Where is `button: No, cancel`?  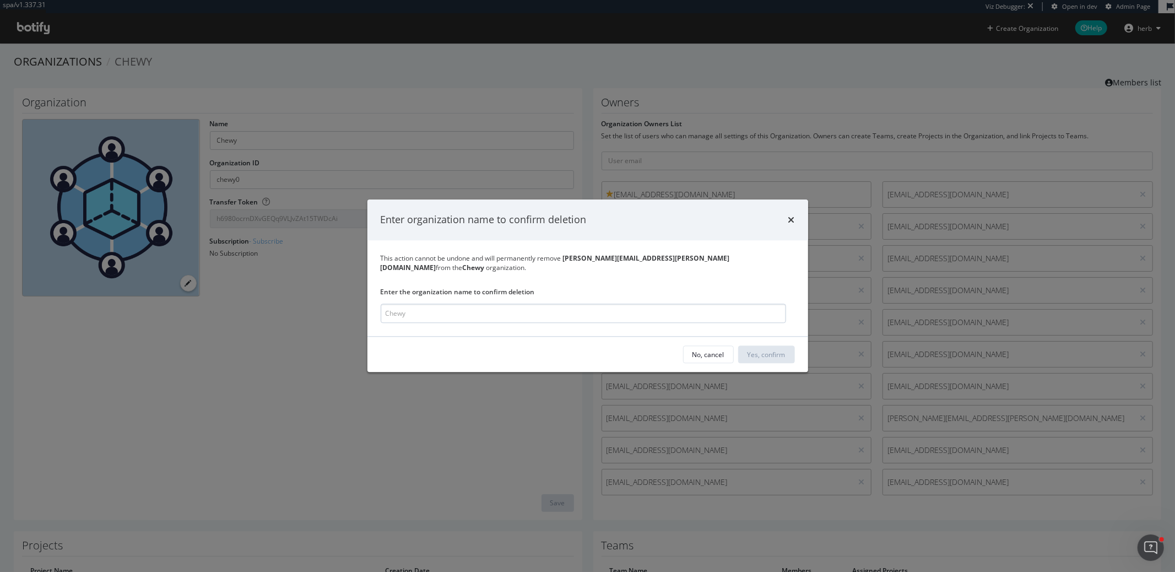
button: No, cancel is located at coordinates (709, 355).